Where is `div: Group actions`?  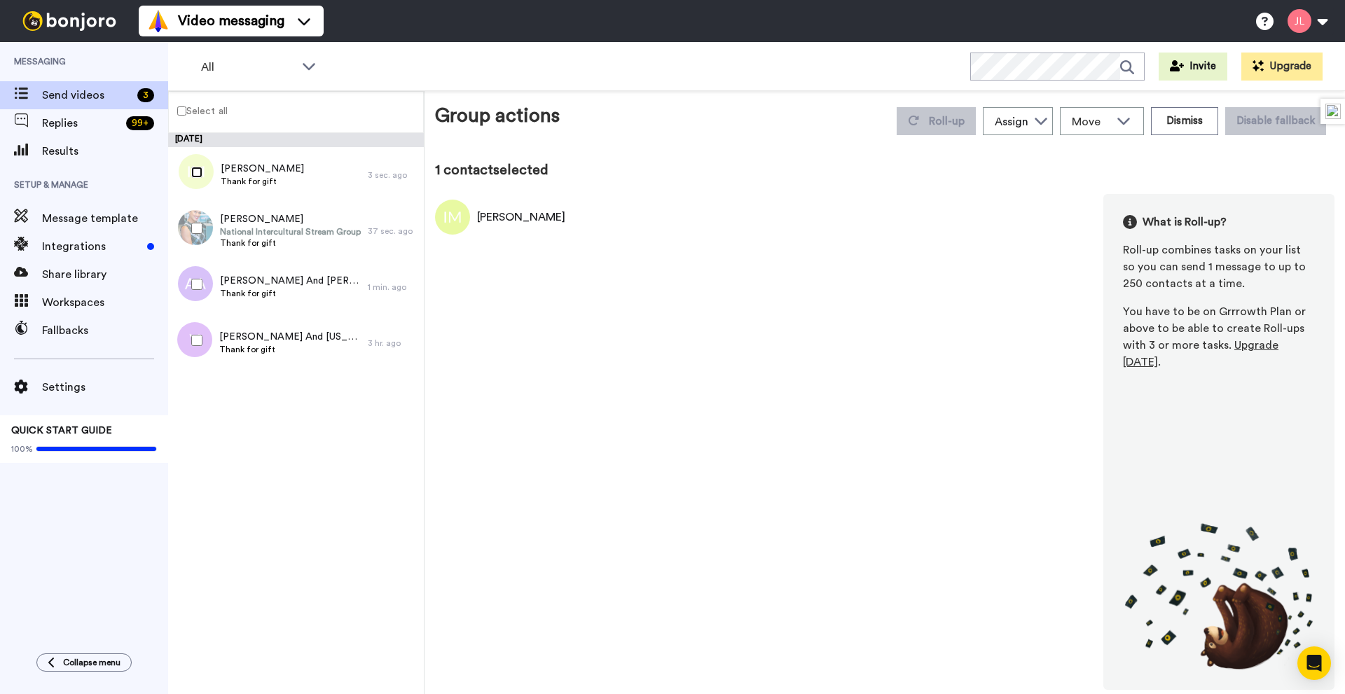
div: Group actions is located at coordinates (497, 118).